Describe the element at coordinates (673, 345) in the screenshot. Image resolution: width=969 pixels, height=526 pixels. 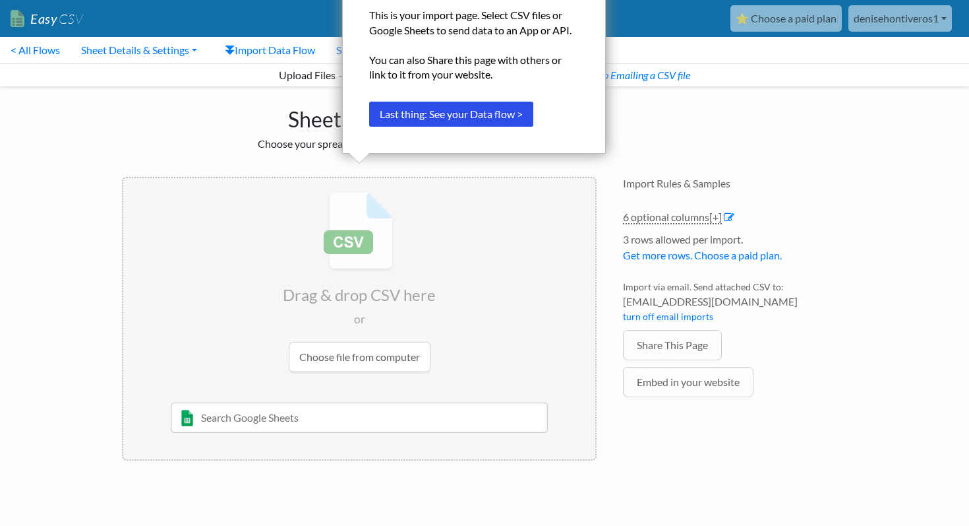
I see `a: Share This Page` at that location.